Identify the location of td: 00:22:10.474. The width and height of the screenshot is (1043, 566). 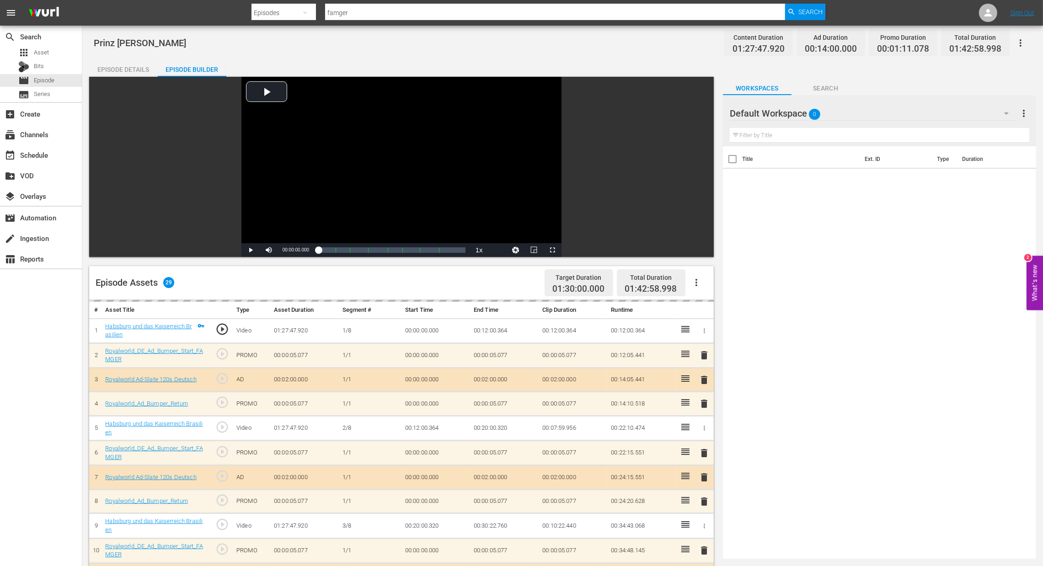
(642, 428).